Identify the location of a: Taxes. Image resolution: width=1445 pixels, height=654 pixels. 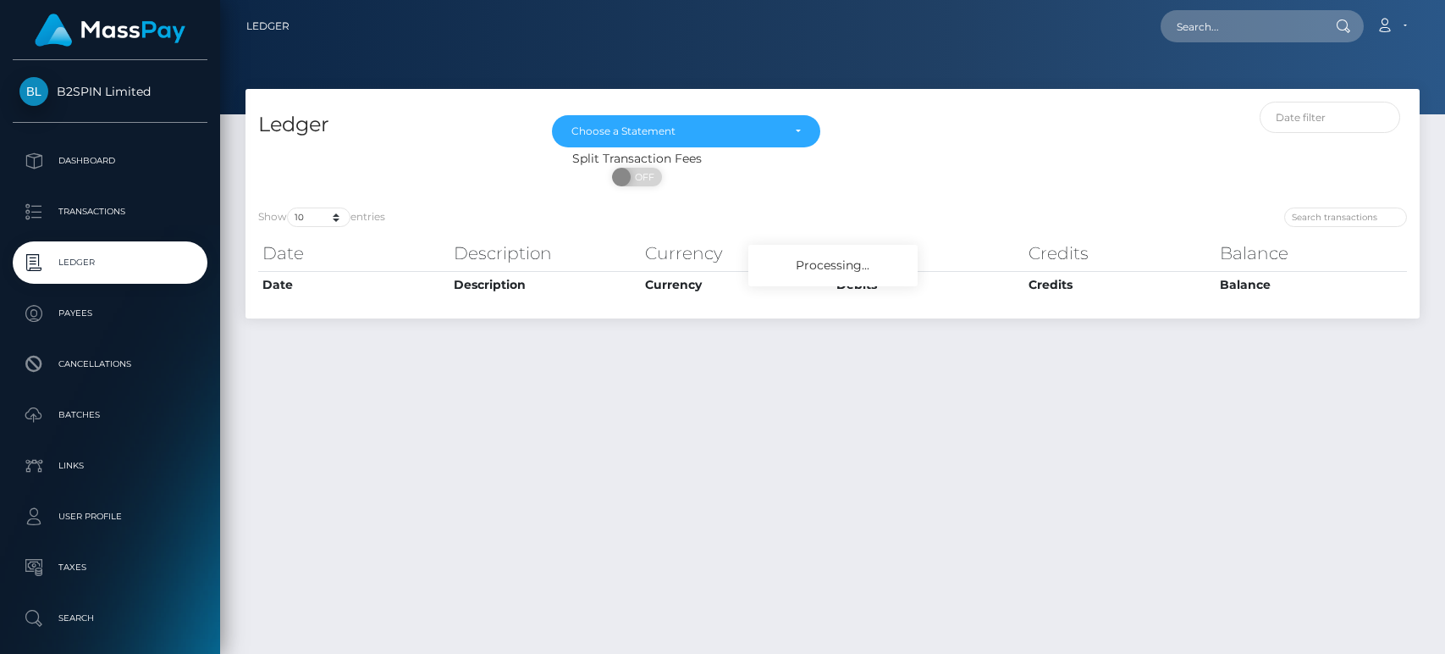
(110, 567).